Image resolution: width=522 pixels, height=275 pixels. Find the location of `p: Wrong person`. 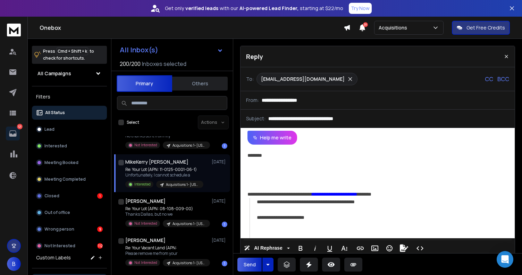

p: Wrong person is located at coordinates (59, 229).